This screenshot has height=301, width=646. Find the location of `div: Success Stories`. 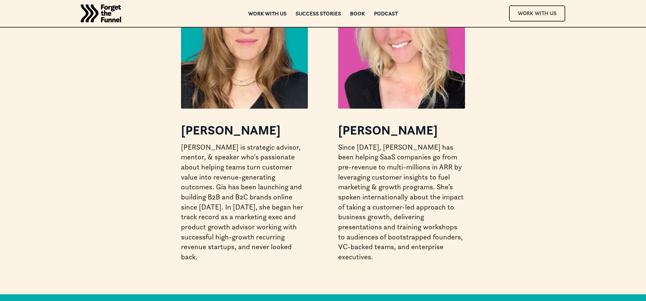

div: Success Stories is located at coordinates (318, 13).